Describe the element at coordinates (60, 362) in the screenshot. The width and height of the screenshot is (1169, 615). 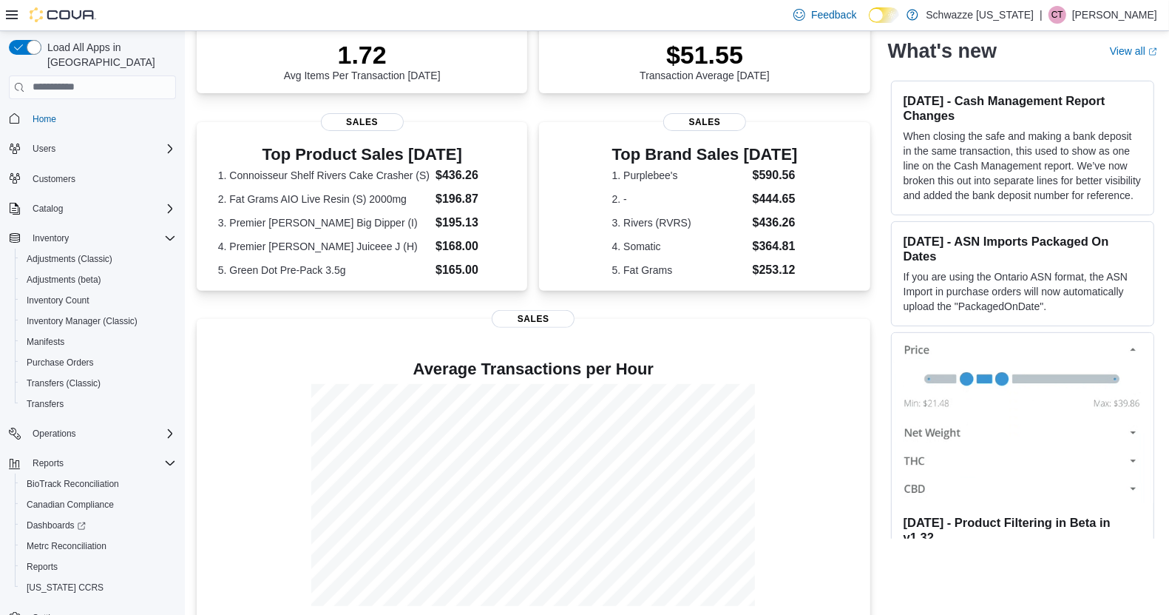
I see `span: Purchase Orders` at that location.